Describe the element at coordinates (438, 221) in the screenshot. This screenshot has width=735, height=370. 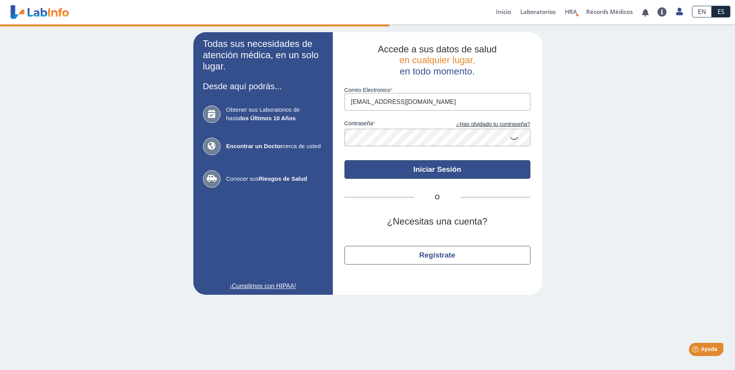
I see `h2: ¿Necesitas una cuenta?` at that location.